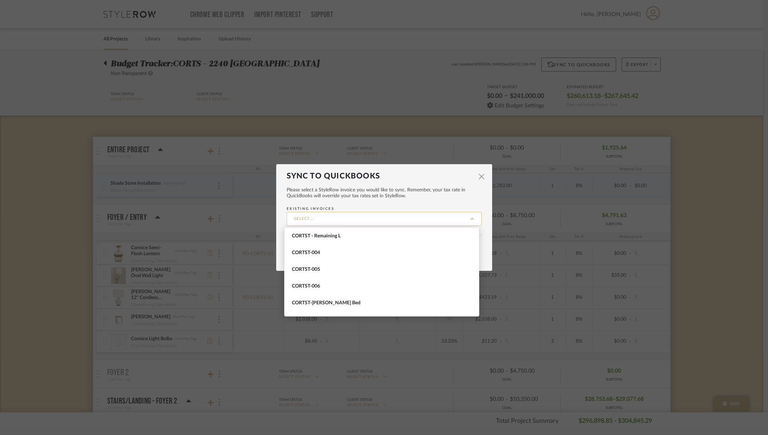  What do you see at coordinates (382, 286) in the screenshot?
I see `span: CORTST-006` at bounding box center [382, 286].